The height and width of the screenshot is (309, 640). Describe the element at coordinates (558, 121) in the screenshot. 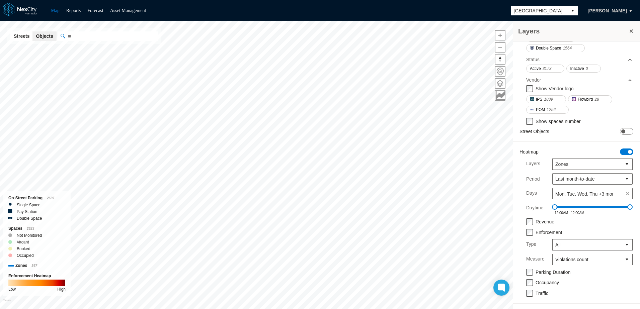

I see `label: Show spaces number` at that location.